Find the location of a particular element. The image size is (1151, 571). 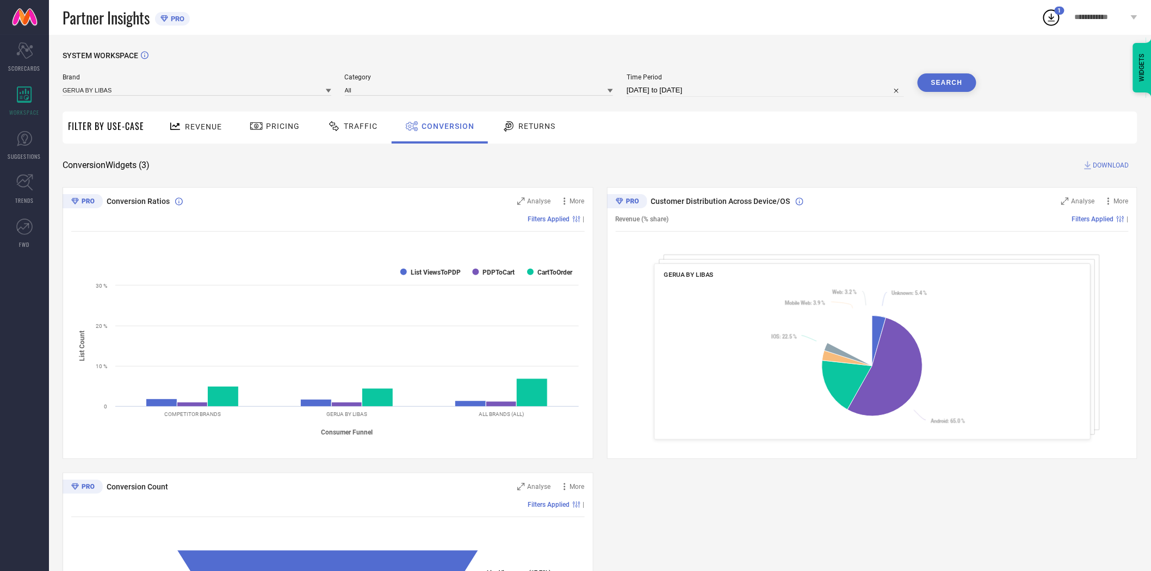

tspan: IOS is located at coordinates (775, 336).